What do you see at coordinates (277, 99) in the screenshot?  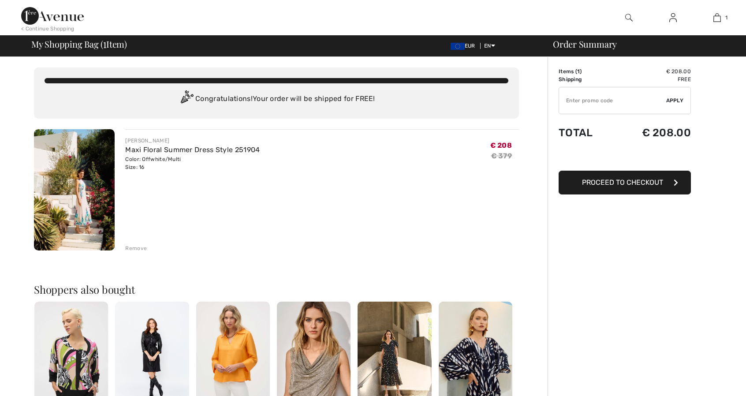 I see `div: Congratulations! Your order will be shipped for FREE!` at bounding box center [277, 99].